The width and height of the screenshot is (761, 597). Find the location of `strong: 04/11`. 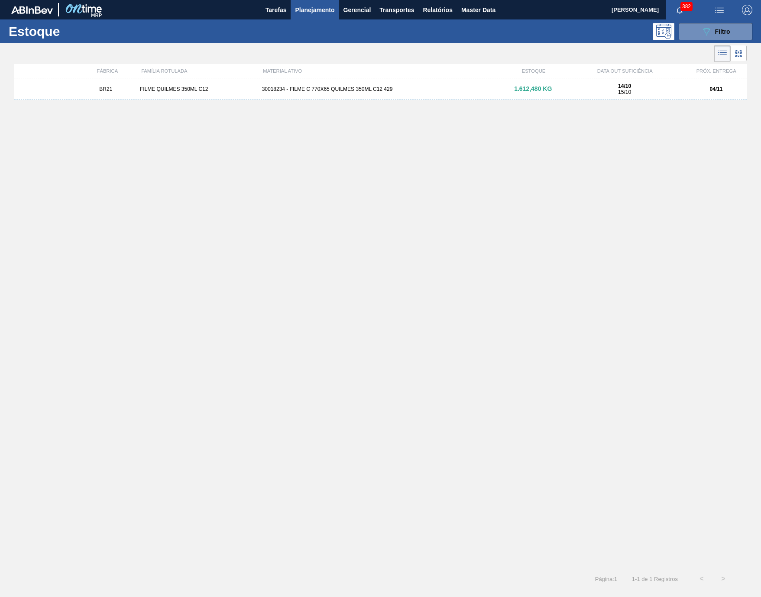

strong: 04/11 is located at coordinates (716, 89).